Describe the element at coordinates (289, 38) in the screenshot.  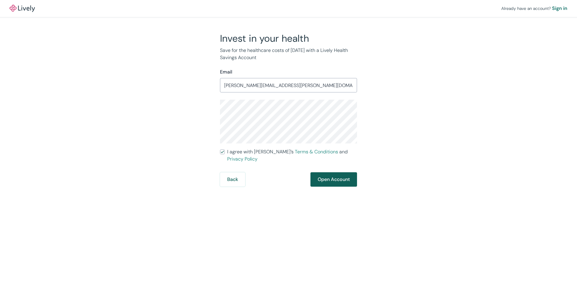
I see `h2: Invest in your health` at that location.